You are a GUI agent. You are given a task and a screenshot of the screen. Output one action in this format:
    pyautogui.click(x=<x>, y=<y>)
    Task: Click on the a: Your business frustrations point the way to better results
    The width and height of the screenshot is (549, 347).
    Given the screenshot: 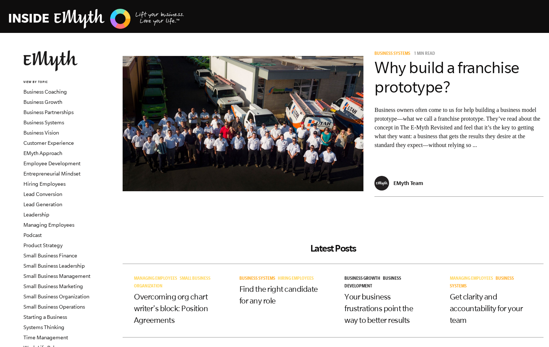 What is the action you would take?
    pyautogui.click(x=378, y=308)
    